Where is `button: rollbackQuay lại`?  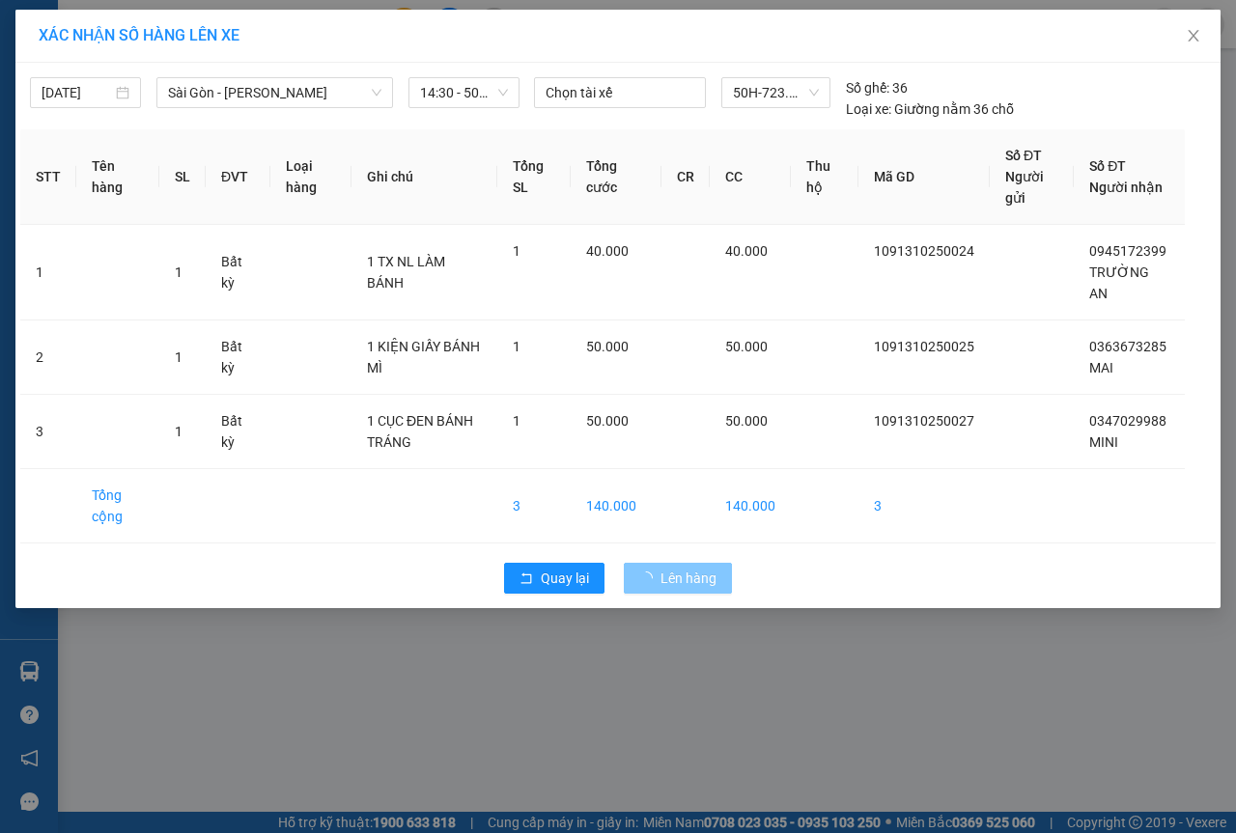 button: rollbackQuay lại is located at coordinates (554, 578).